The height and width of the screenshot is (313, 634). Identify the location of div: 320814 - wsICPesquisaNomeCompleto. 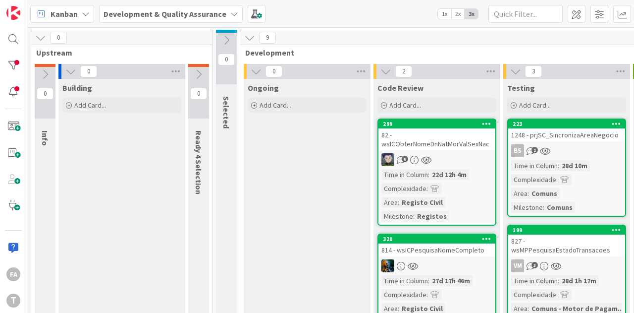
(437, 245).